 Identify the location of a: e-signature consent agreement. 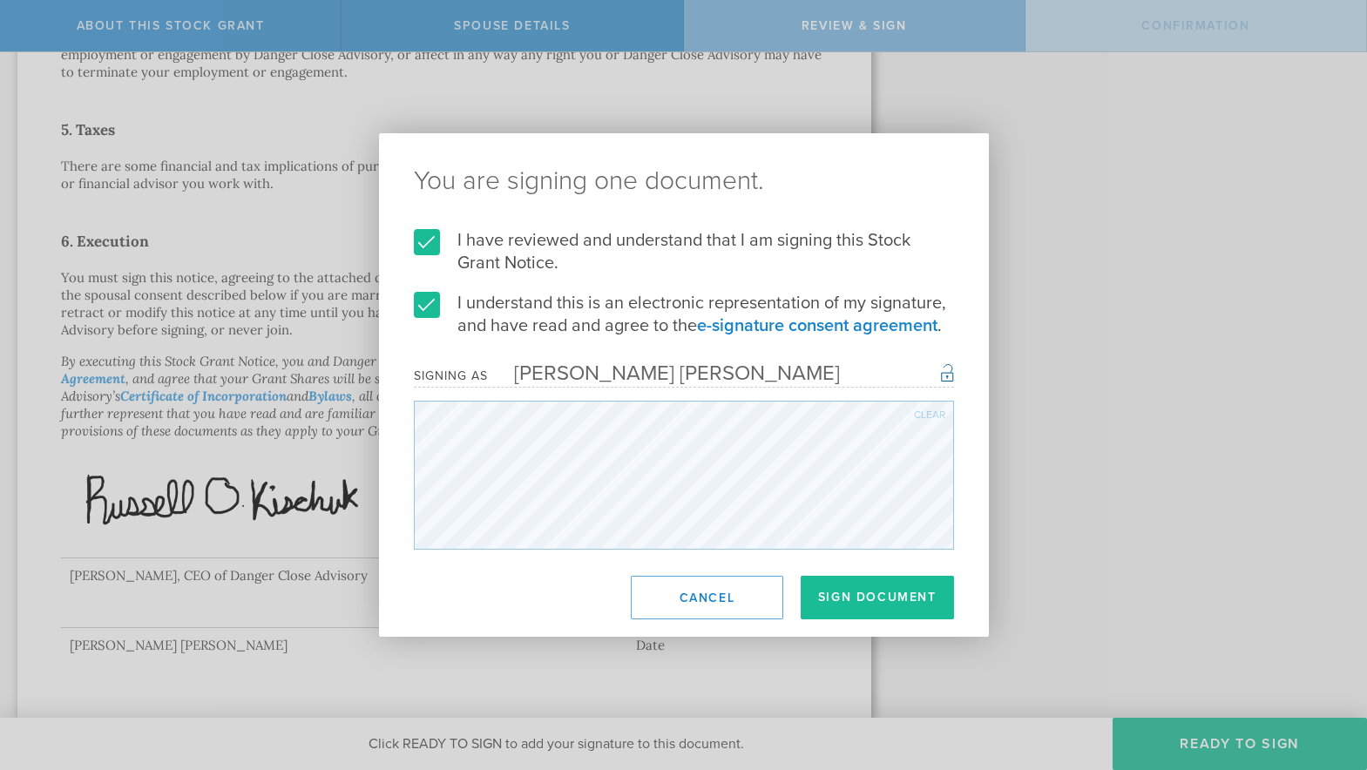
(817, 326).